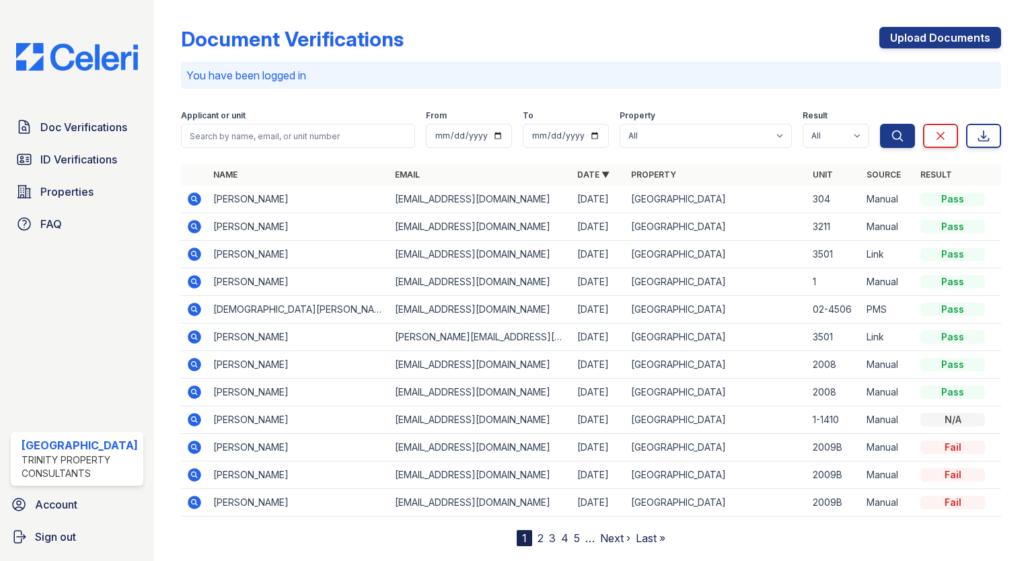 The width and height of the screenshot is (1028, 561). I want to click on a: Date ▼, so click(594, 174).